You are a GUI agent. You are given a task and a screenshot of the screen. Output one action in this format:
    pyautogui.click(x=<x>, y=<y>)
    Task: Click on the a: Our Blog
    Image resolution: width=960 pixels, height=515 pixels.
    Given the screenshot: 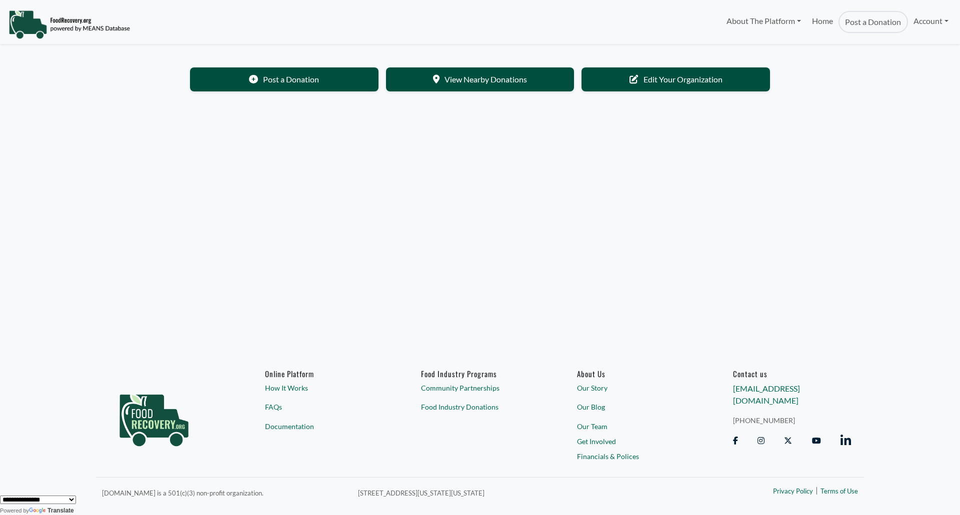 What is the action you would take?
    pyautogui.click(x=636, y=407)
    